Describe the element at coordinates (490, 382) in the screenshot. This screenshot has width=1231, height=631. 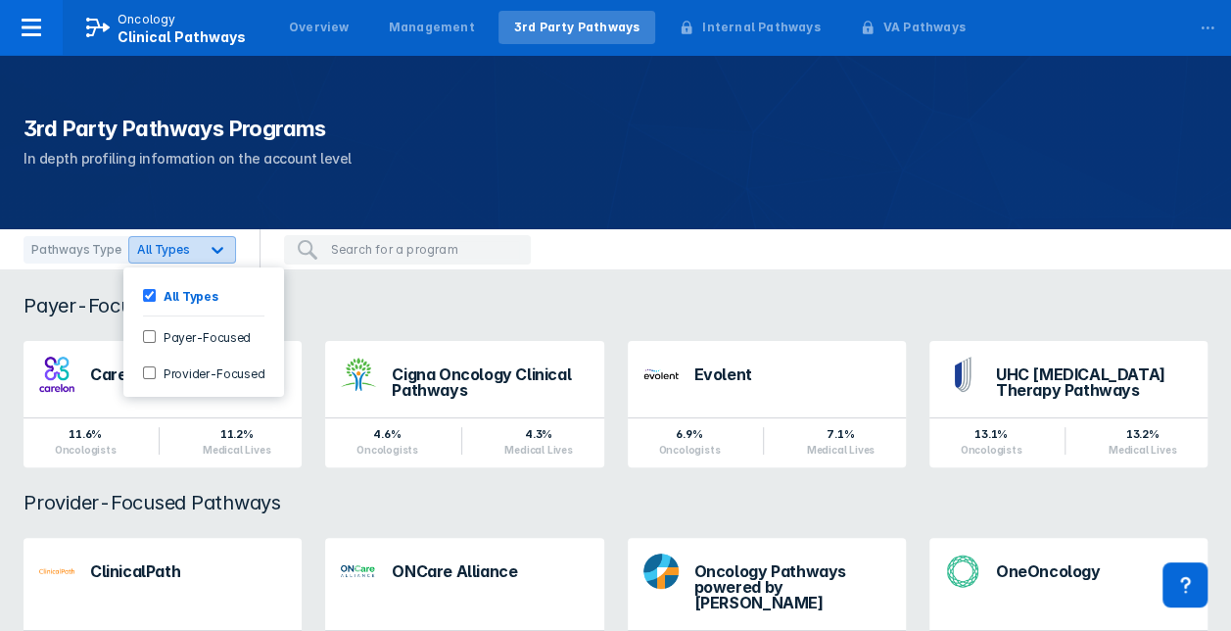
I see `div: Cigna Oncology Clinical Pathways` at that location.